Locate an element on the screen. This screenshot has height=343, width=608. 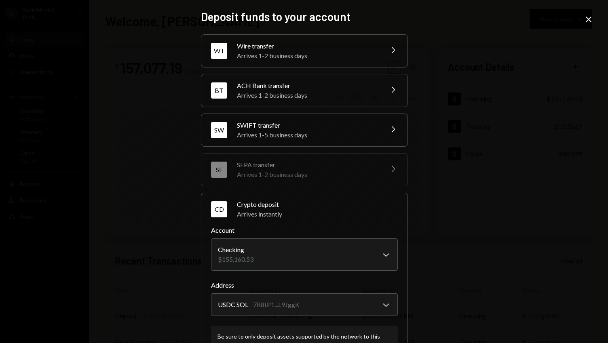
button: Account is located at coordinates (305, 255).